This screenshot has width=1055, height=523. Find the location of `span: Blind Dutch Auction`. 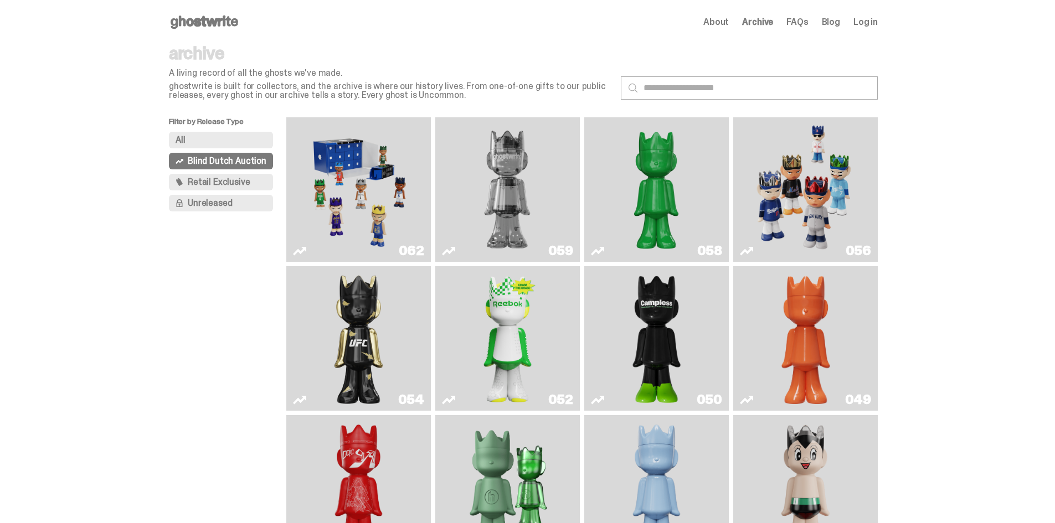

span: Blind Dutch Auction is located at coordinates (227, 161).